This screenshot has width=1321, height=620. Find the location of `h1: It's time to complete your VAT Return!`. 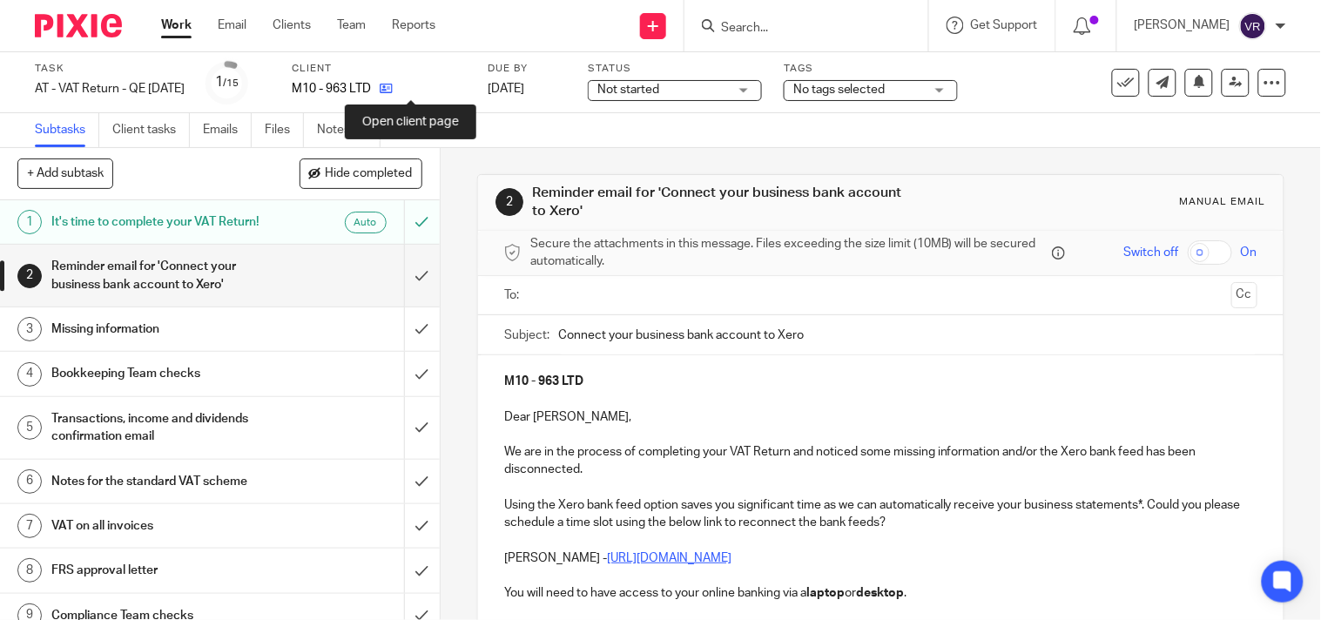

h1: It's time to complete your VAT Return! is located at coordinates (163, 222).